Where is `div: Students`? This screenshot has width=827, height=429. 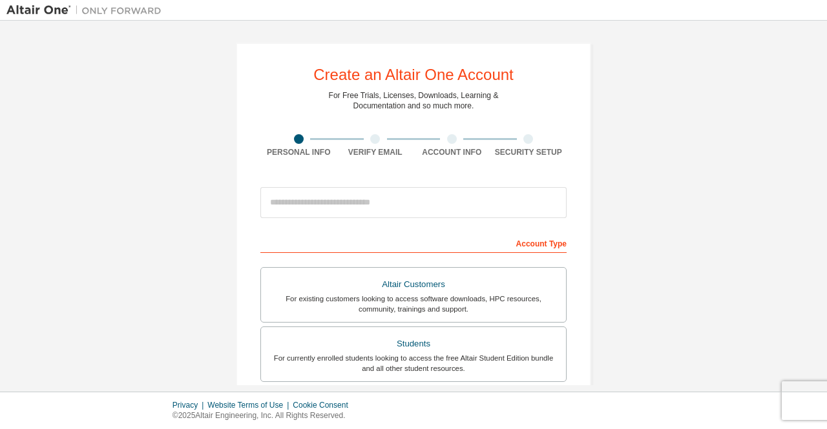
div: Students is located at coordinates (413, 344).